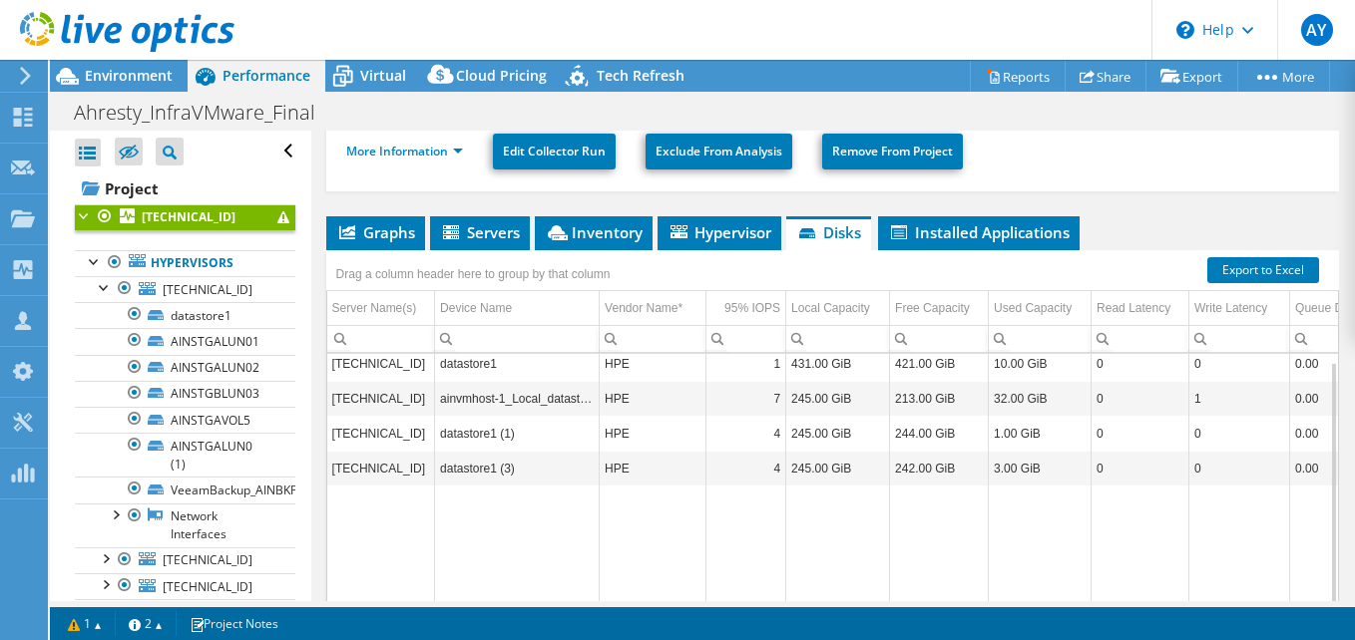 Image resolution: width=1355 pixels, height=640 pixels. Describe the element at coordinates (476, 308) in the screenshot. I see `div: Device Name` at that location.